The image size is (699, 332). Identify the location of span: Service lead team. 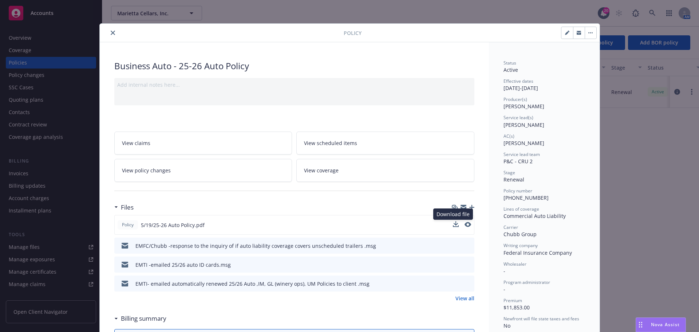
(522, 154).